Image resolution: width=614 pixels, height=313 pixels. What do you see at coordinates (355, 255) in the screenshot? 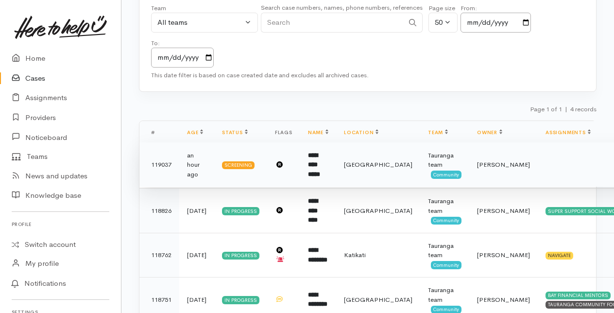
I see `span: Katikati` at bounding box center [355, 255].